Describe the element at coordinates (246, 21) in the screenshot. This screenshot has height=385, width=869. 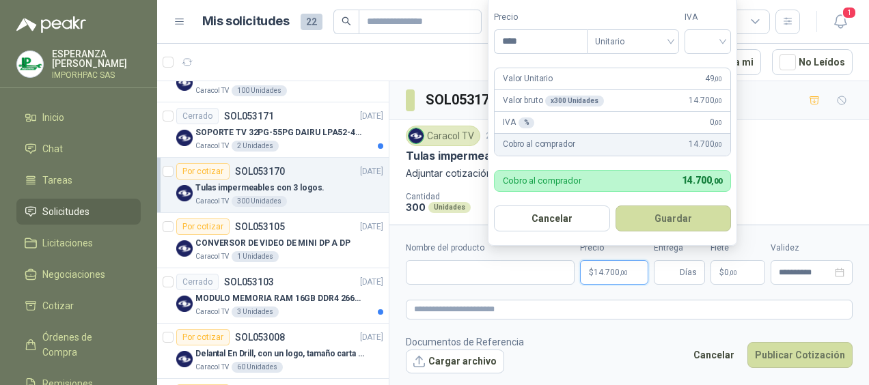
I see `h1: Mis solicitudes` at that location.